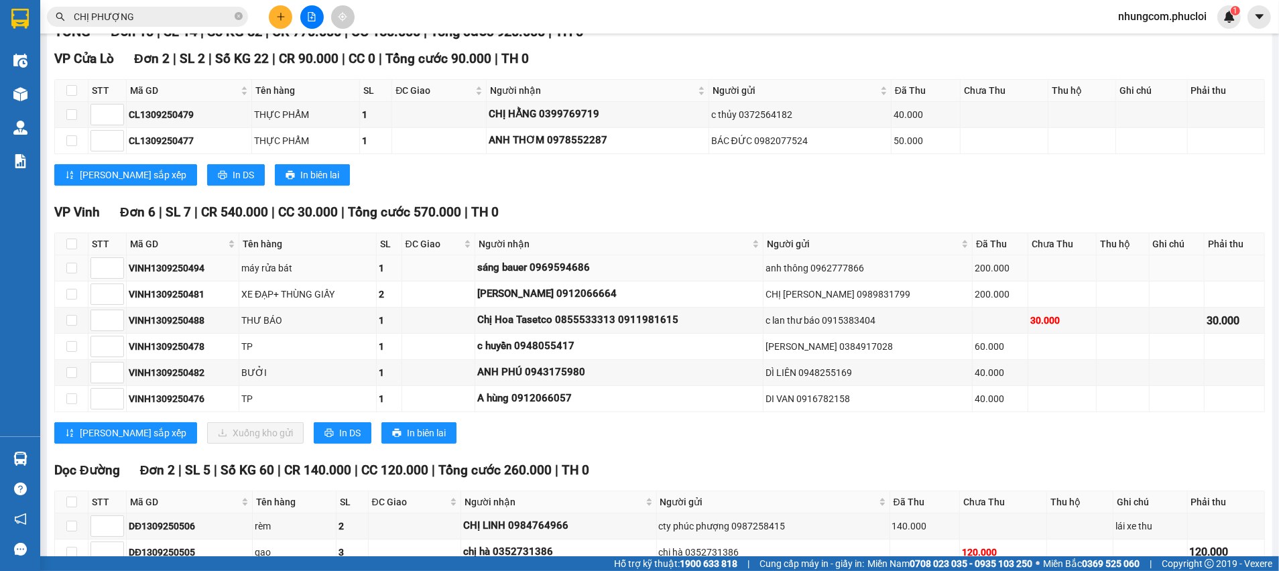 This screenshot has width=1279, height=571. What do you see at coordinates (189, 141) in the screenshot?
I see `td: CL1309250477` at bounding box center [189, 141].